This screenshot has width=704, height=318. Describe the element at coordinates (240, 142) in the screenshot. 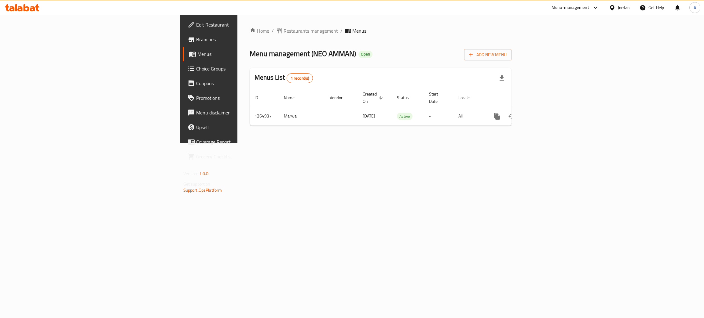

I see `a: Coverage Report` at that location.